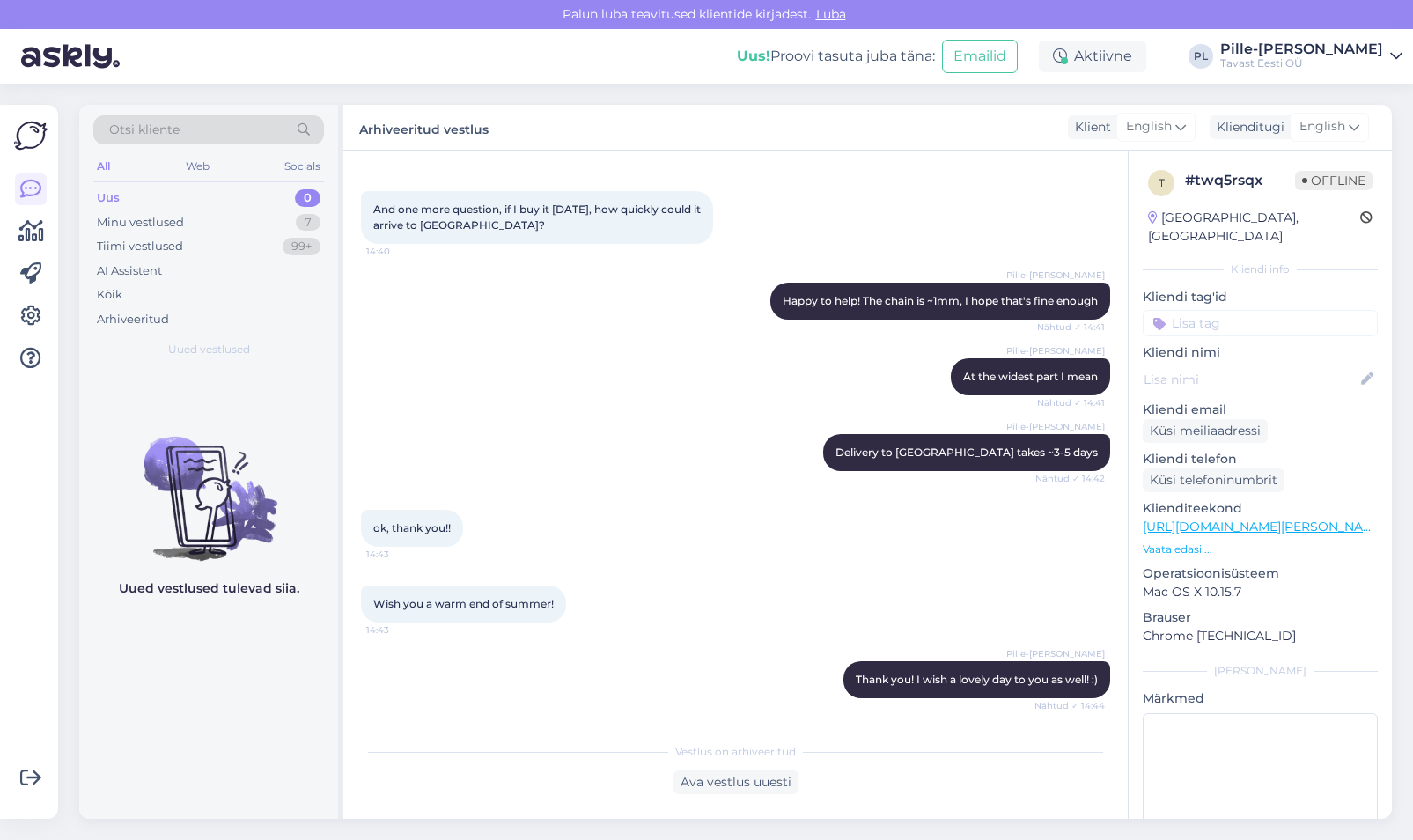 The width and height of the screenshot is (1413, 840). I want to click on div: Tiimi vestlused, so click(140, 246).